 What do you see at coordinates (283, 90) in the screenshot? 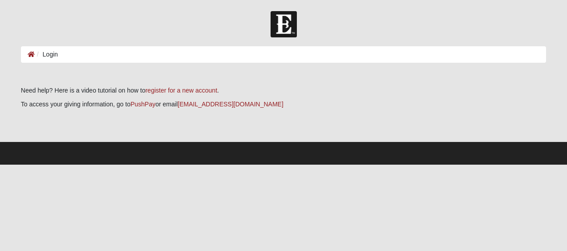
I see `p: Need help? Here is a video tutorial on how to .` at bounding box center [283, 90].